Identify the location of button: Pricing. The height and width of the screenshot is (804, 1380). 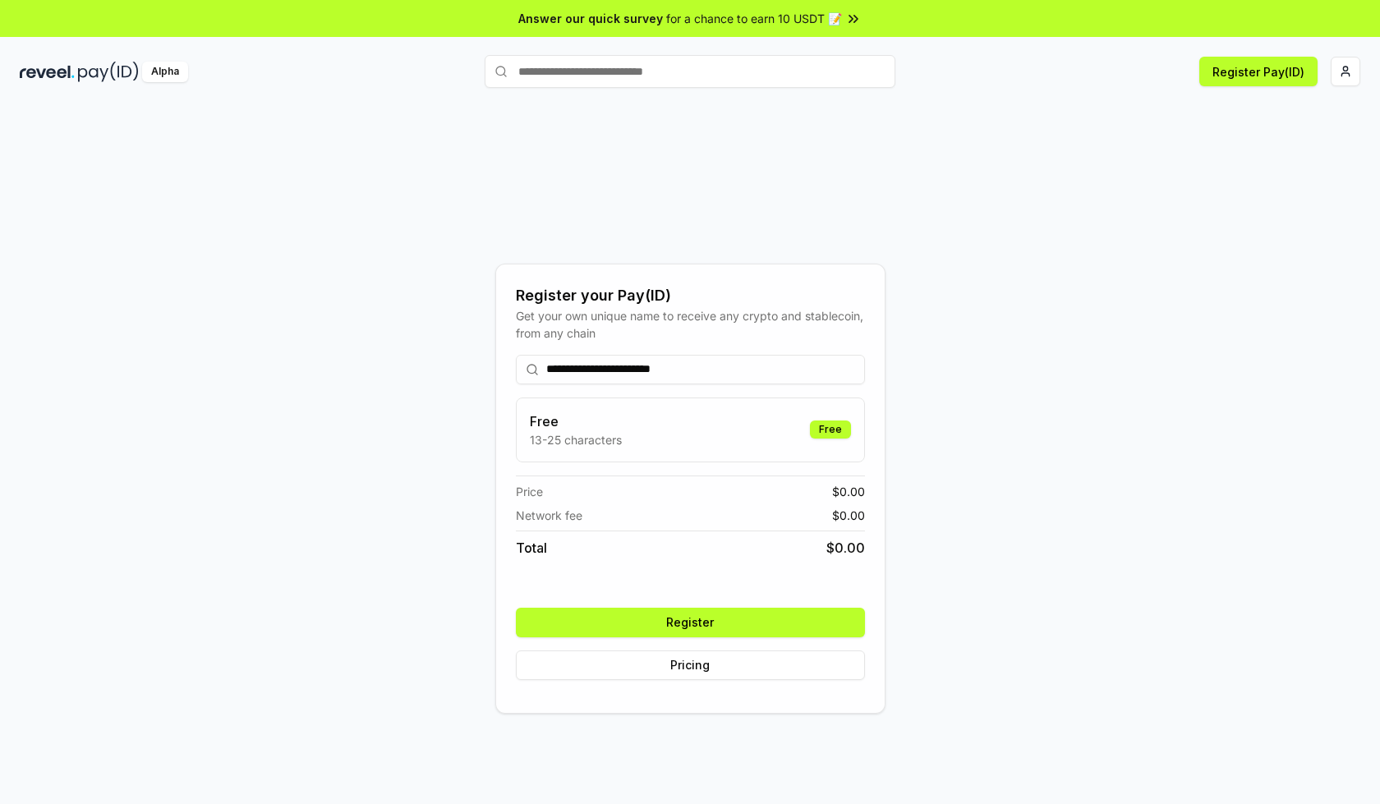
(690, 665).